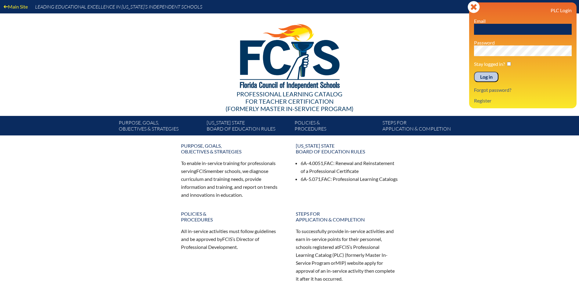 This screenshot has height=291, width=579. I want to click on p: To enable in-service training for professionals serving member schools, we diagnose curriculum an..., so click(232, 179).